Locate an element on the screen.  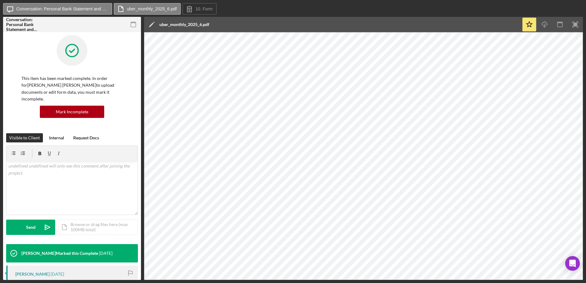
div: Open Intercom Messenger is located at coordinates (573, 264).